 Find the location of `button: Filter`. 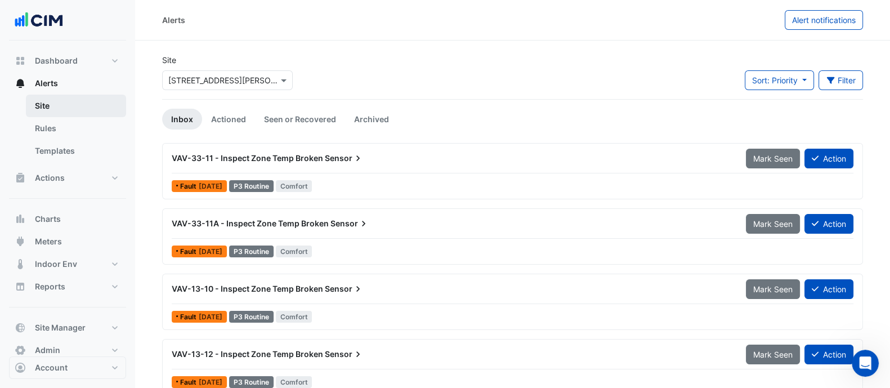

button: Filter is located at coordinates (841, 80).